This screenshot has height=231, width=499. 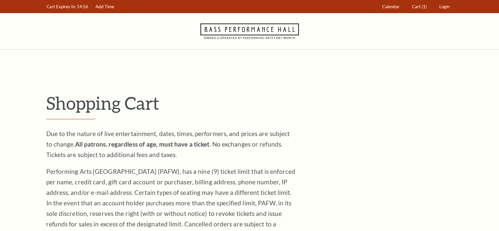 What do you see at coordinates (391, 7) in the screenshot?
I see `a: Calendar` at bounding box center [391, 7].